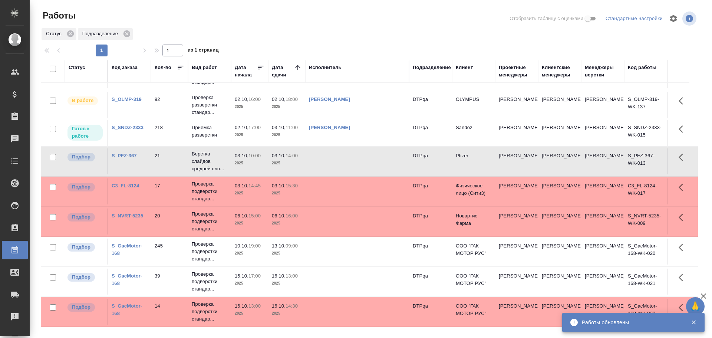  What do you see at coordinates (125, 185) in the screenshot?
I see `a: C3_FL-8124` at bounding box center [125, 185].